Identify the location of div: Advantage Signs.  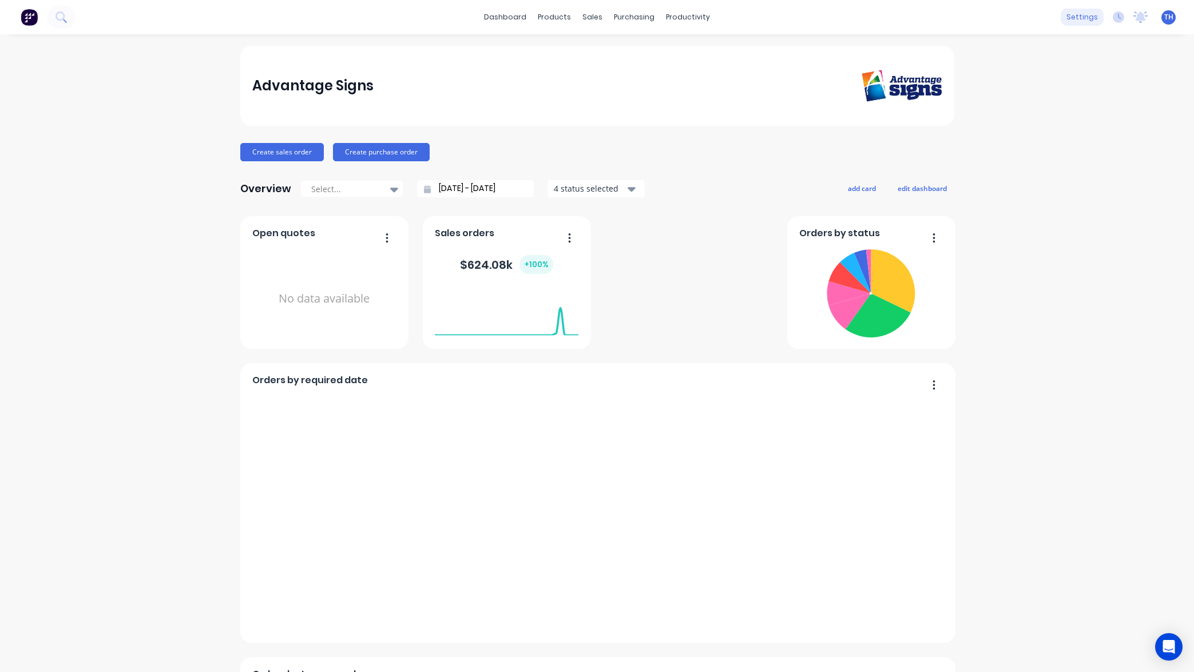
(313, 86).